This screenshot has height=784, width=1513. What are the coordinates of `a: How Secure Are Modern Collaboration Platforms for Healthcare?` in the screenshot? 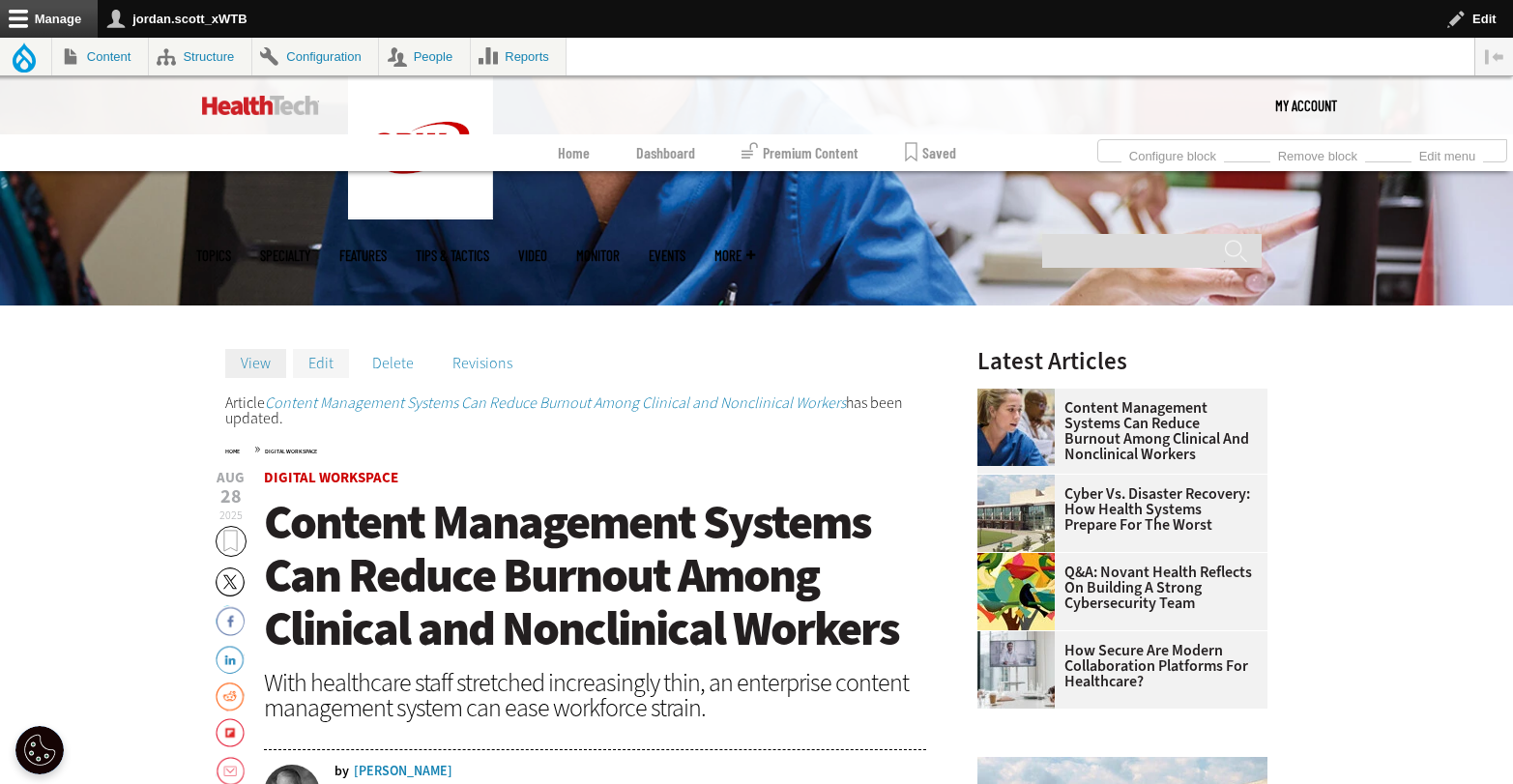 It's located at (1117, 666).